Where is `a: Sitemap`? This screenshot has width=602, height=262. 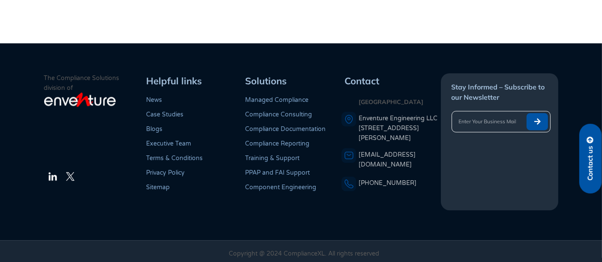 a: Sitemap is located at coordinates (158, 187).